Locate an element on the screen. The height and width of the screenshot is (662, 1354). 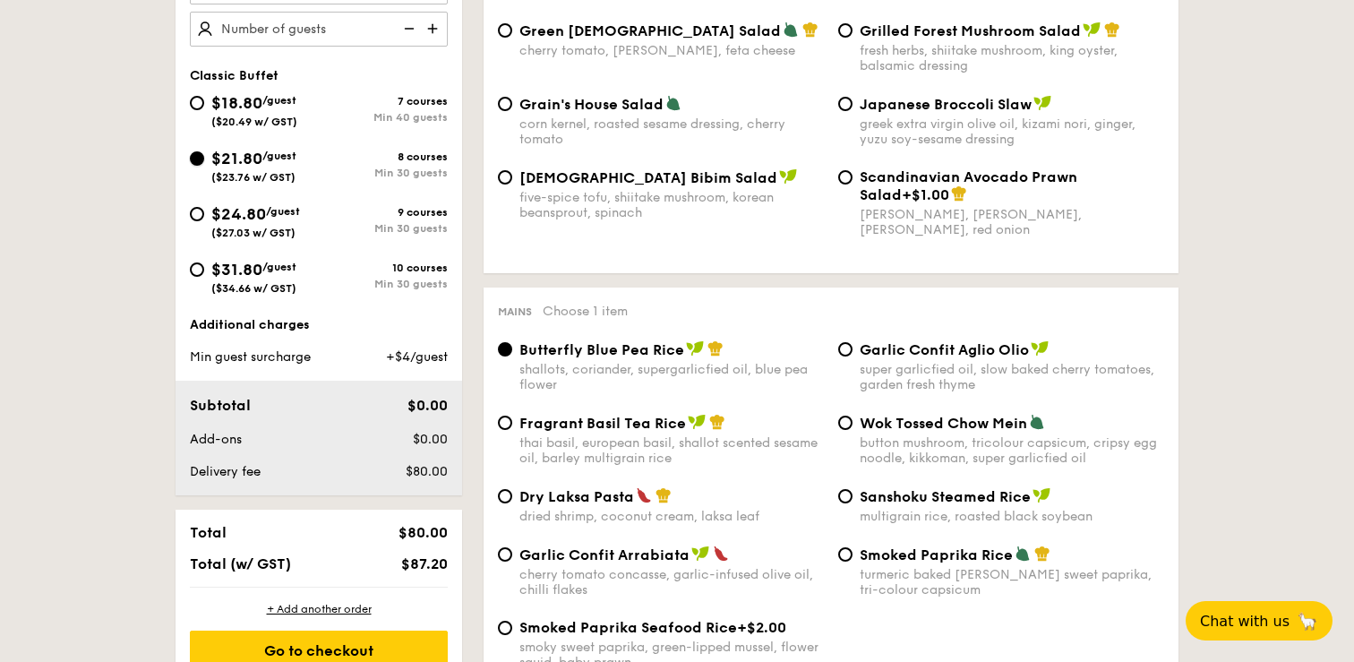
span: Fragrant Basil Tea Rice is located at coordinates (603, 423).